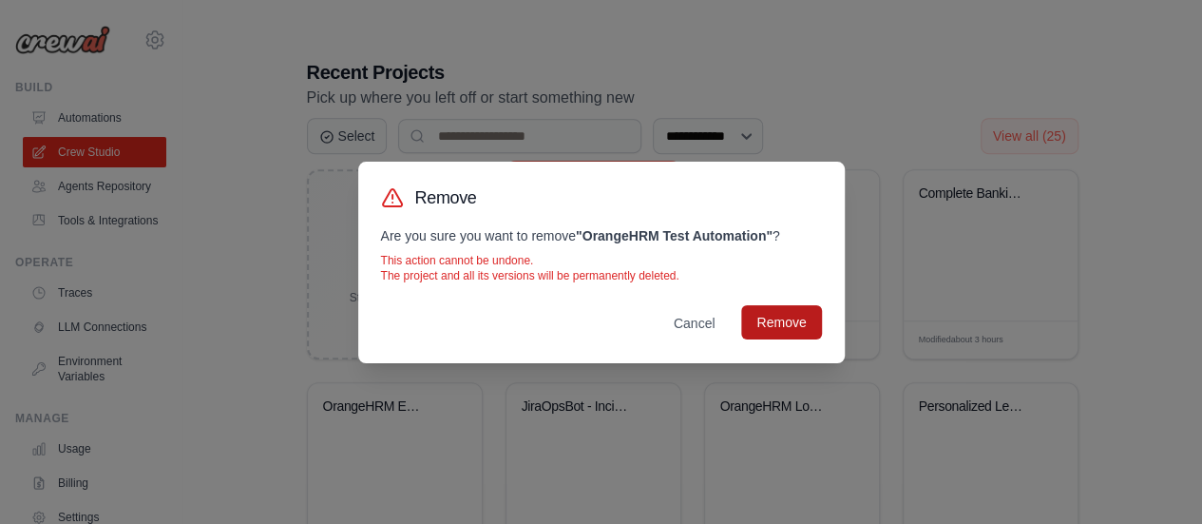 This screenshot has width=1202, height=524. I want to click on button: Remove, so click(781, 322).